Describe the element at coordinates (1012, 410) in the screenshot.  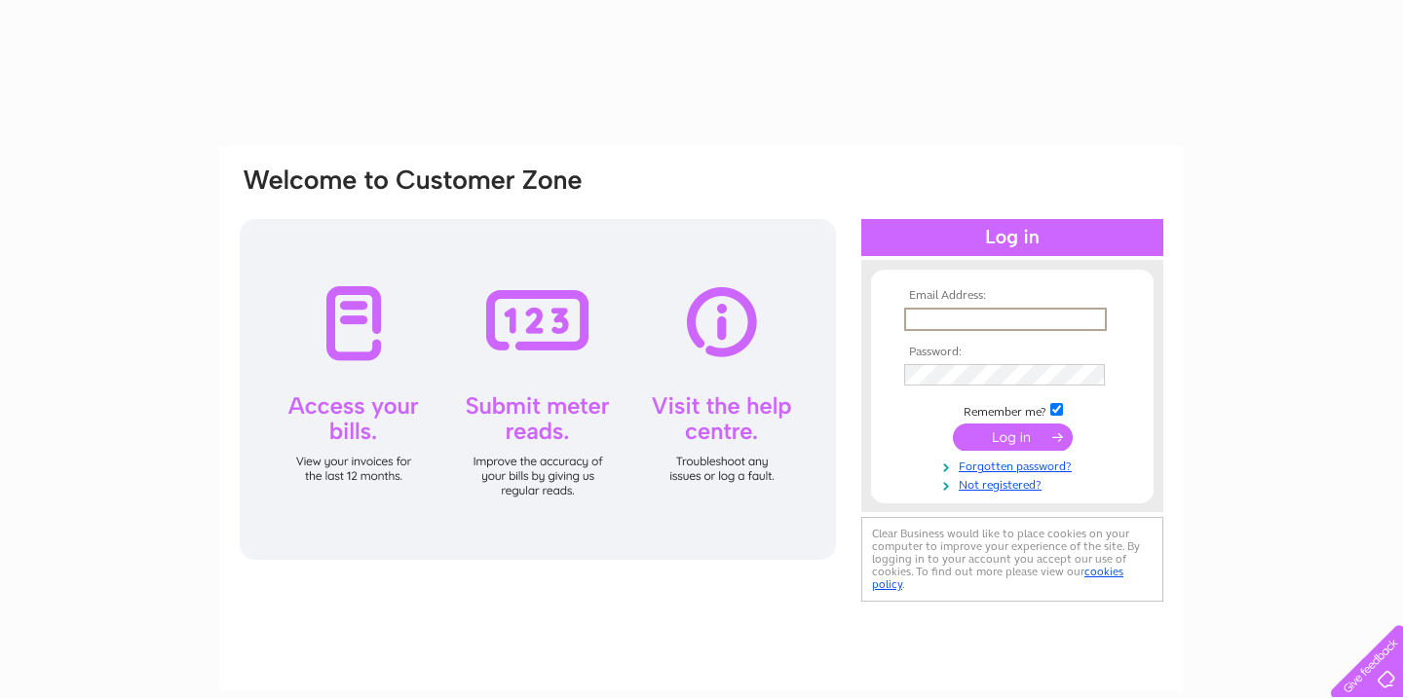
I see `td: Remember me?` at that location.